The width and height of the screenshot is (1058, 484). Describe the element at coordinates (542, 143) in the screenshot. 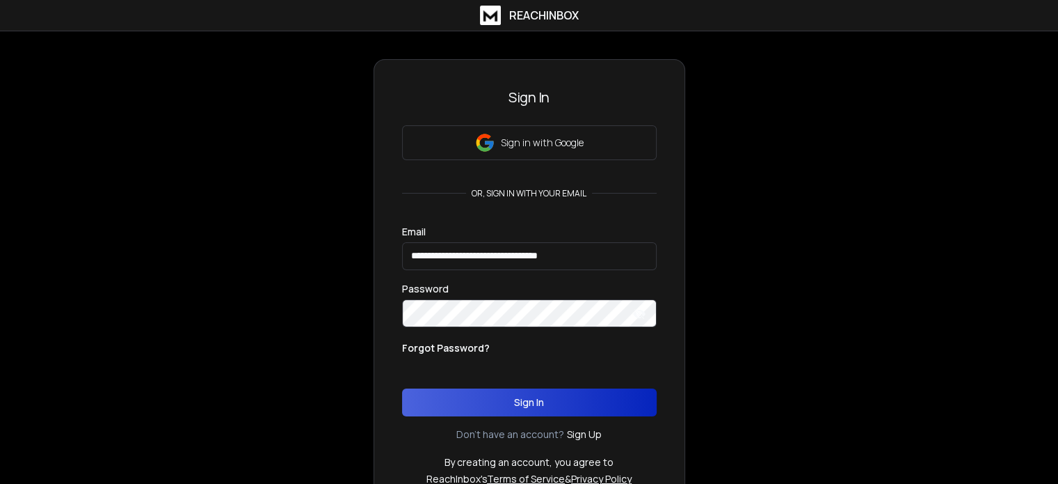

I see `p: Sign in with Google` at that location.